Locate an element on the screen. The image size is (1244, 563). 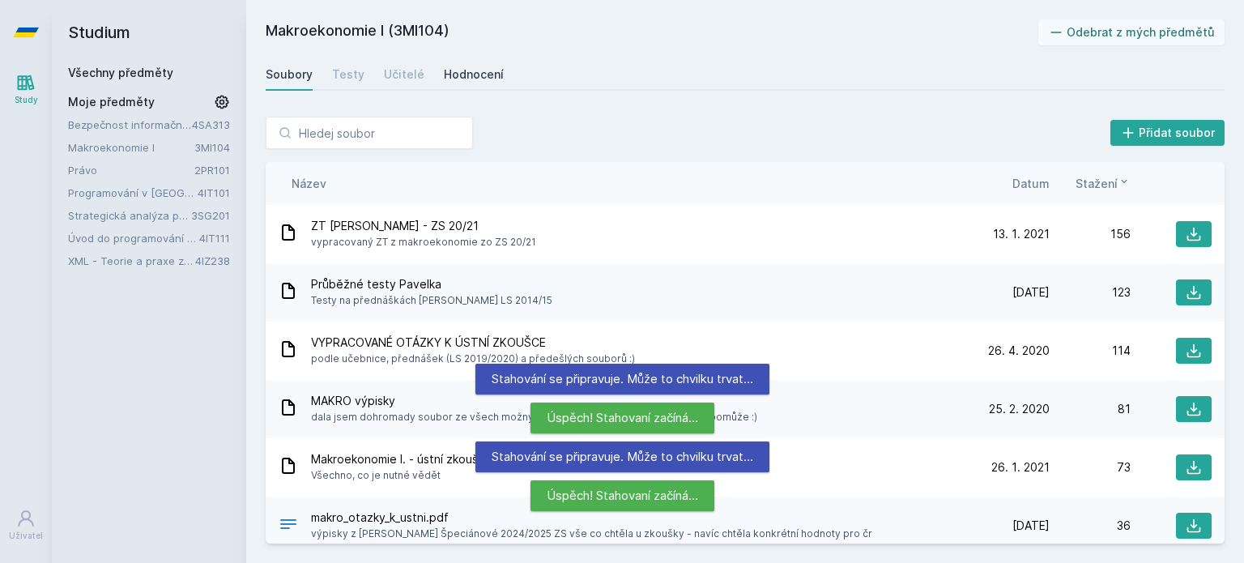
span: Datum is located at coordinates (1031, 183).